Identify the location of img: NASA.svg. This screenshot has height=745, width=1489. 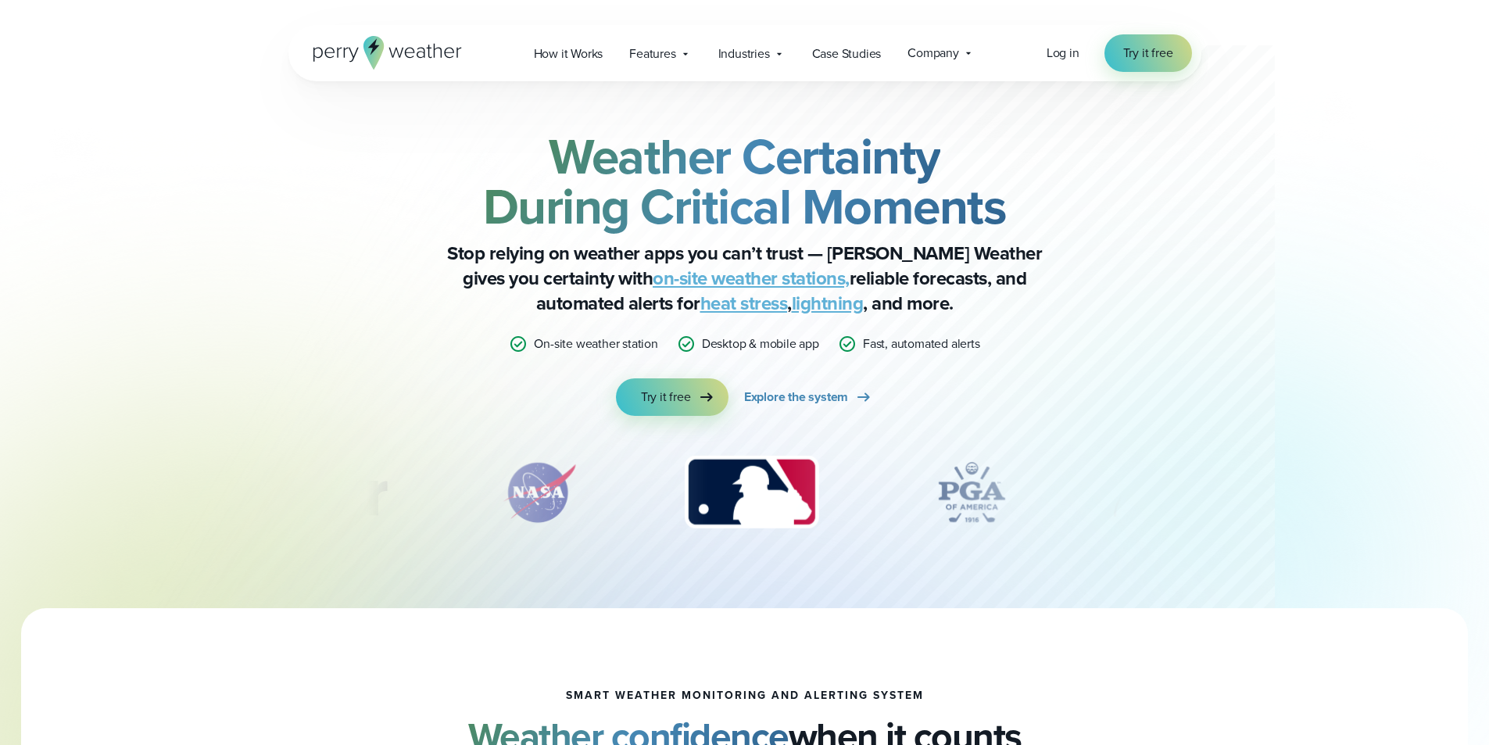
(539, 492).